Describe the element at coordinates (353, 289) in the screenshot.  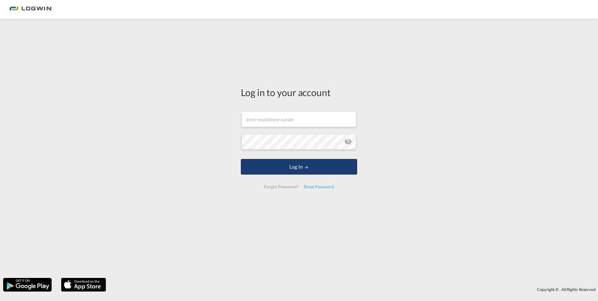
I see `div: Copyright © . All Rights Reserved` at that location.